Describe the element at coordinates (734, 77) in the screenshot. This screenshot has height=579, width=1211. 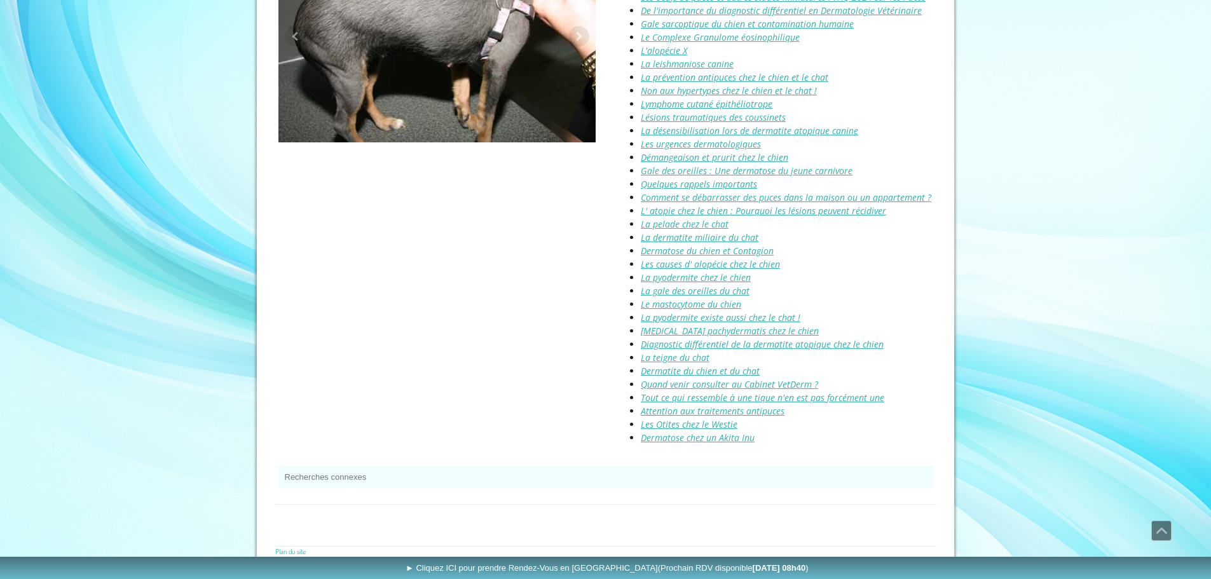
I see `a: La prévention antipuces chez le chien et le chat` at that location.